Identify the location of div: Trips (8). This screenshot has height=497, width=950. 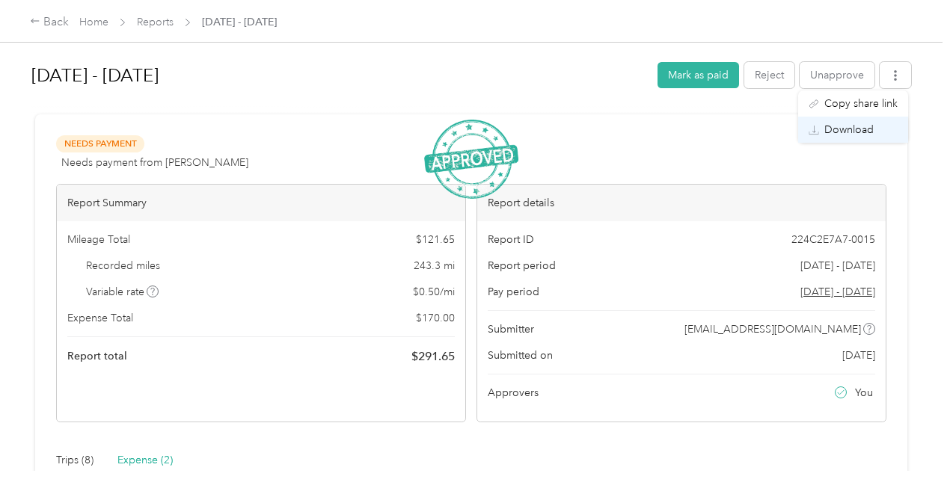
(75, 461).